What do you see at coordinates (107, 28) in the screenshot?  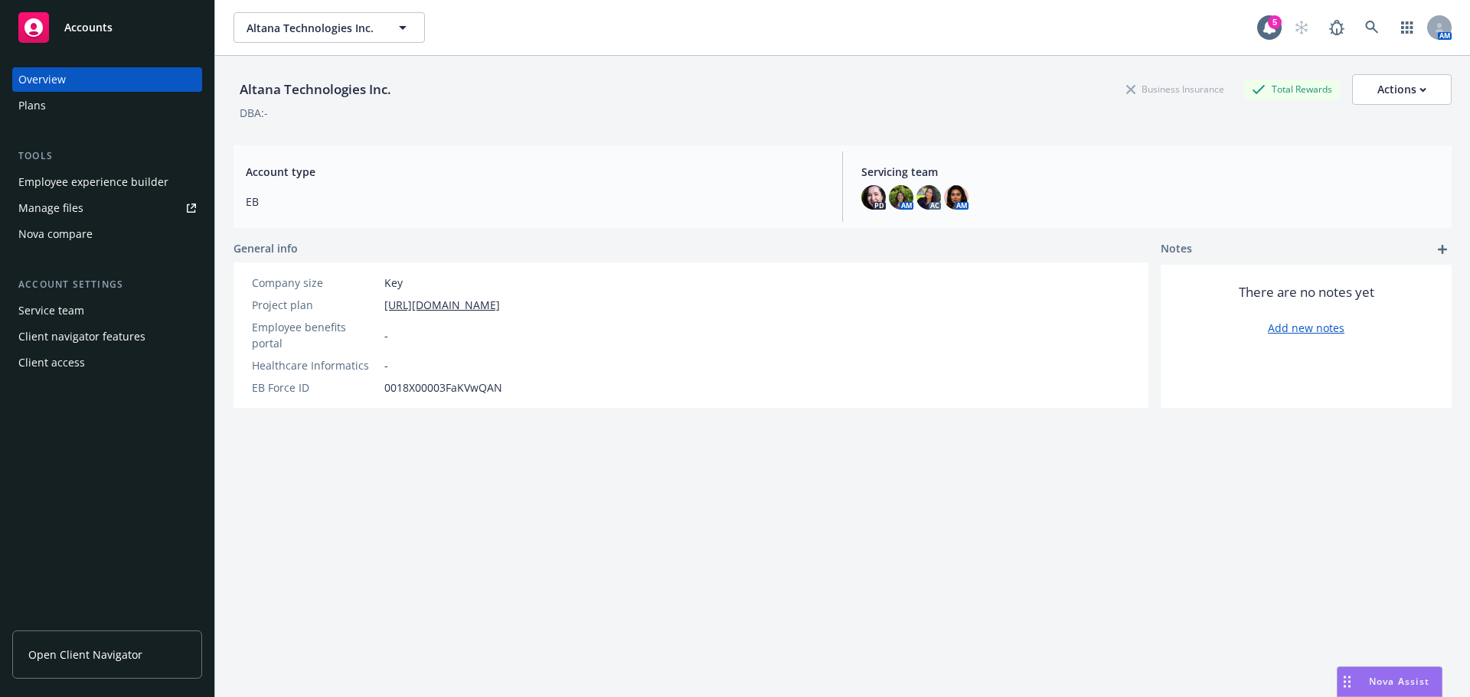 I see `a: Accounts` at bounding box center [107, 28].